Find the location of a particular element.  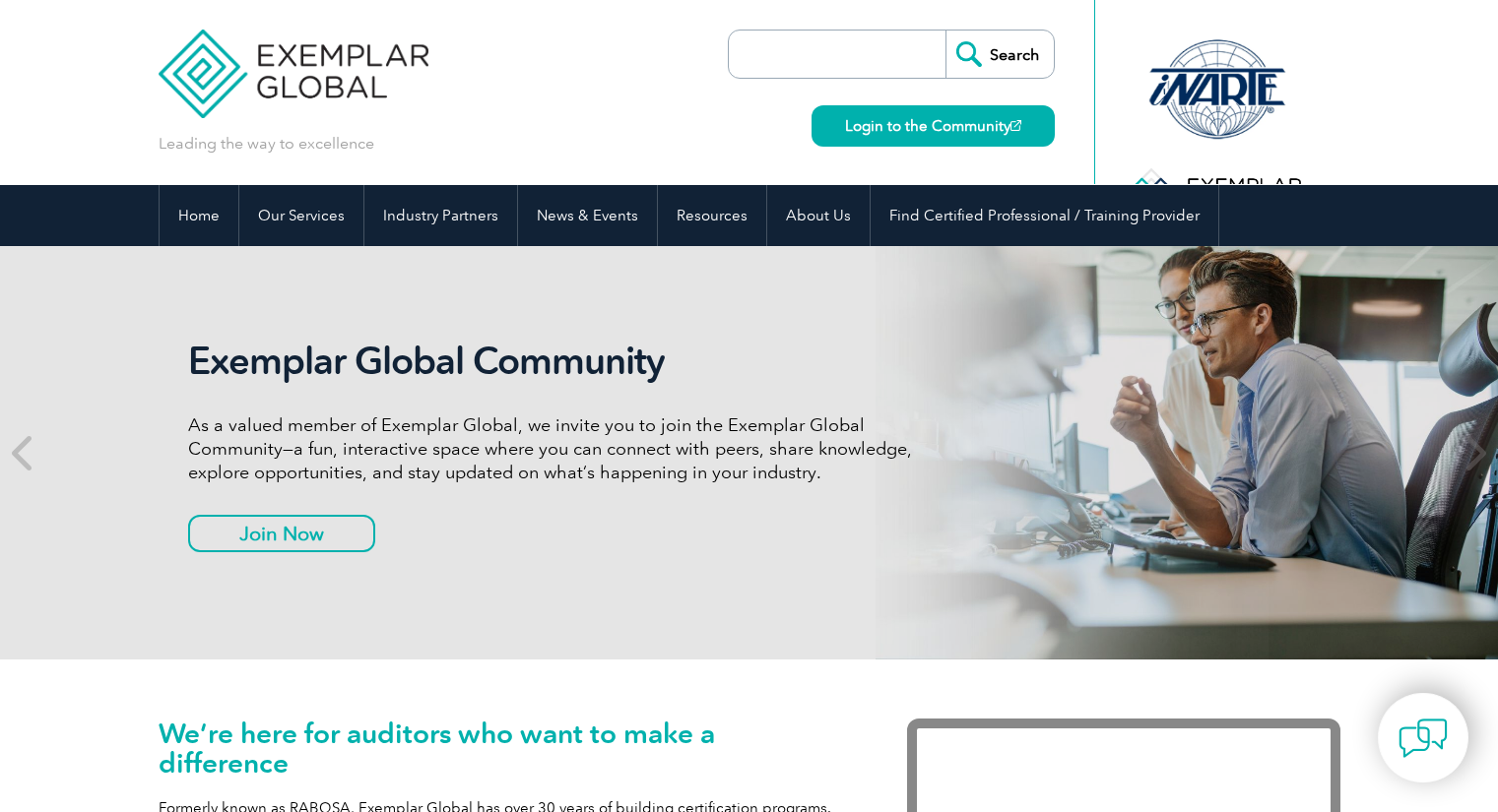

h2: Exemplar Global Community is located at coordinates (557, 361).